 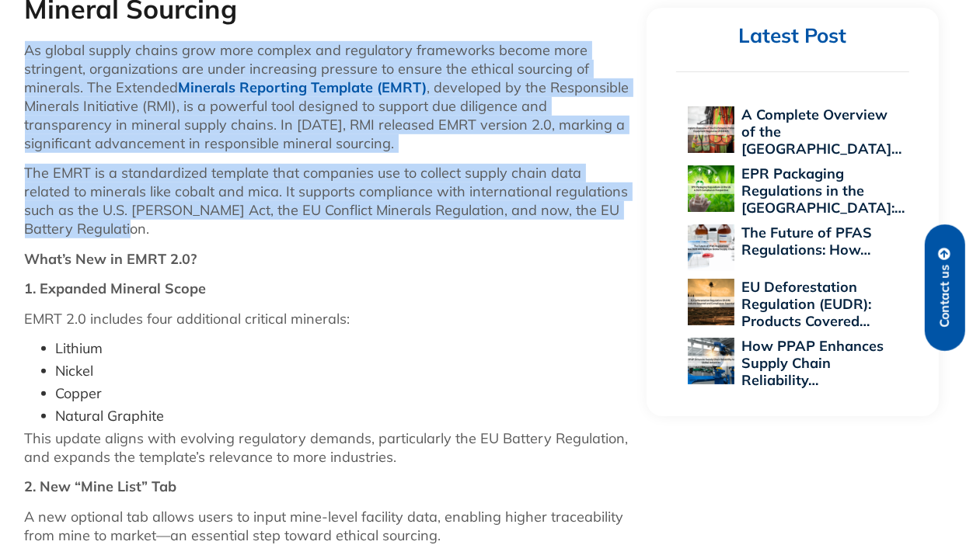 What do you see at coordinates (328, 527) in the screenshot?
I see `p: A new optional tab allows users to input mine-level facility data, enabling higher traceability f...` at bounding box center [328, 527].